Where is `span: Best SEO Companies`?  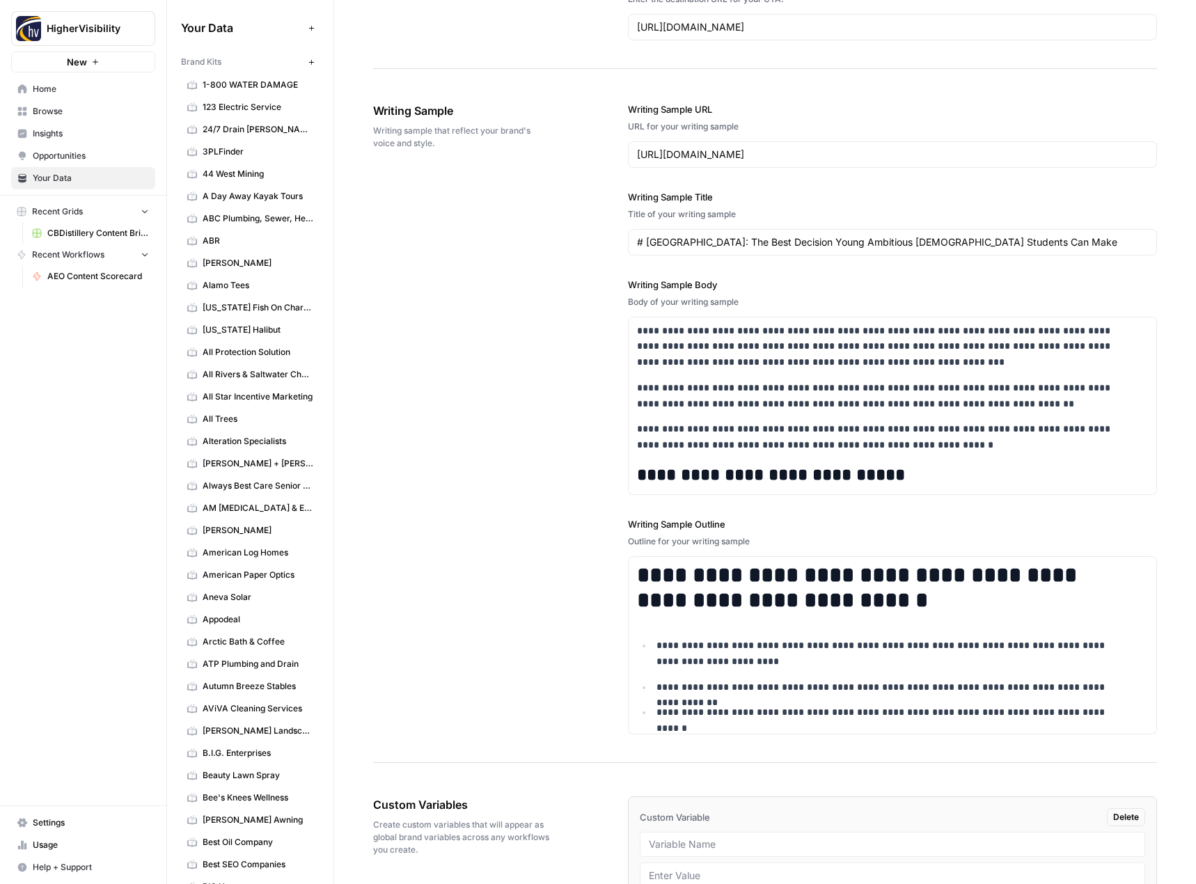
span: Best SEO Companies is located at coordinates (258, 865).